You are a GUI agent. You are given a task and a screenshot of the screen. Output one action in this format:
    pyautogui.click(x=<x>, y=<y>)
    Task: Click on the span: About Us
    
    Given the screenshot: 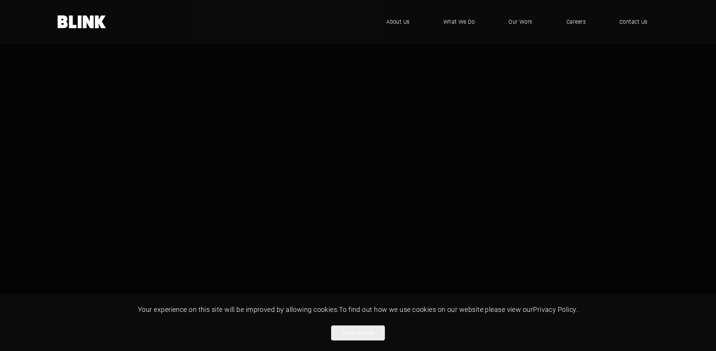 What is the action you would take?
    pyautogui.click(x=398, y=22)
    